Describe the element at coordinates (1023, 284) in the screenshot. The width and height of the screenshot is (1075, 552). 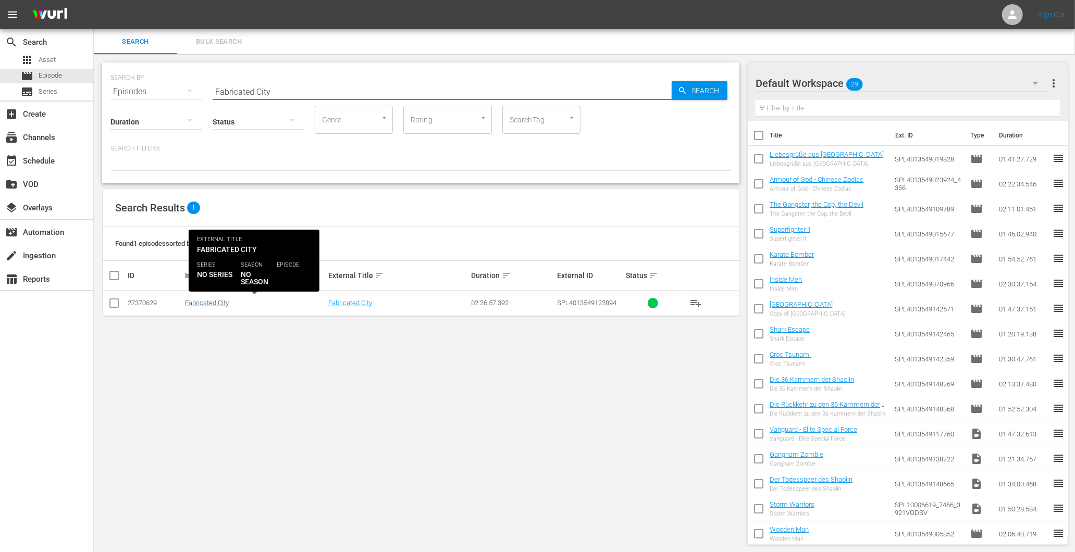
I see `td: 02:30:37.154` at that location.